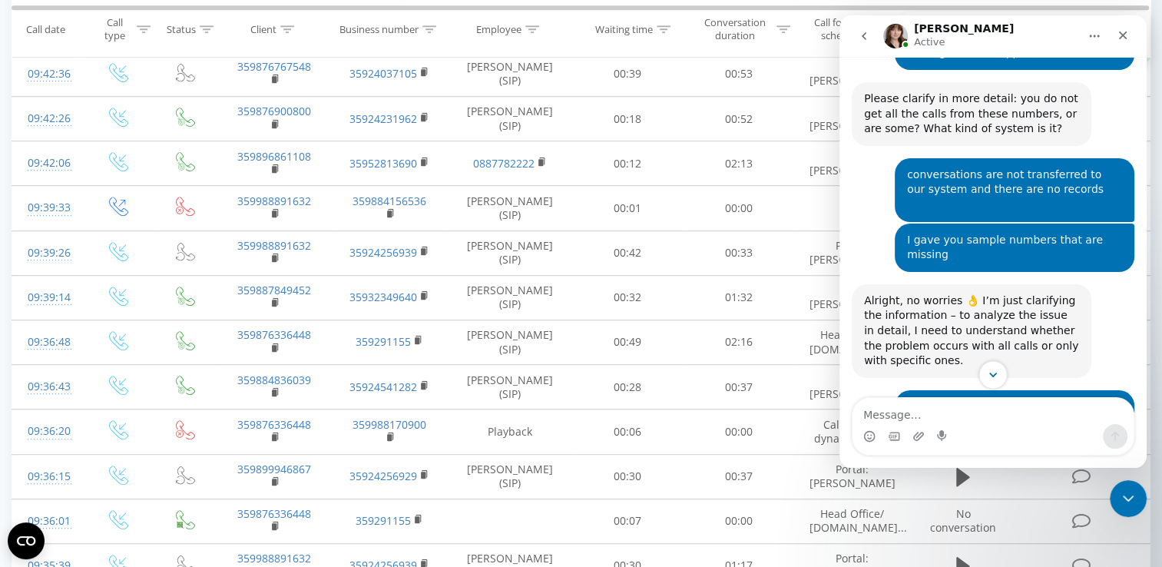 The image size is (1162, 567). What do you see at coordinates (738, 74) in the screenshot?
I see `td: 00:53` at bounding box center [738, 74].